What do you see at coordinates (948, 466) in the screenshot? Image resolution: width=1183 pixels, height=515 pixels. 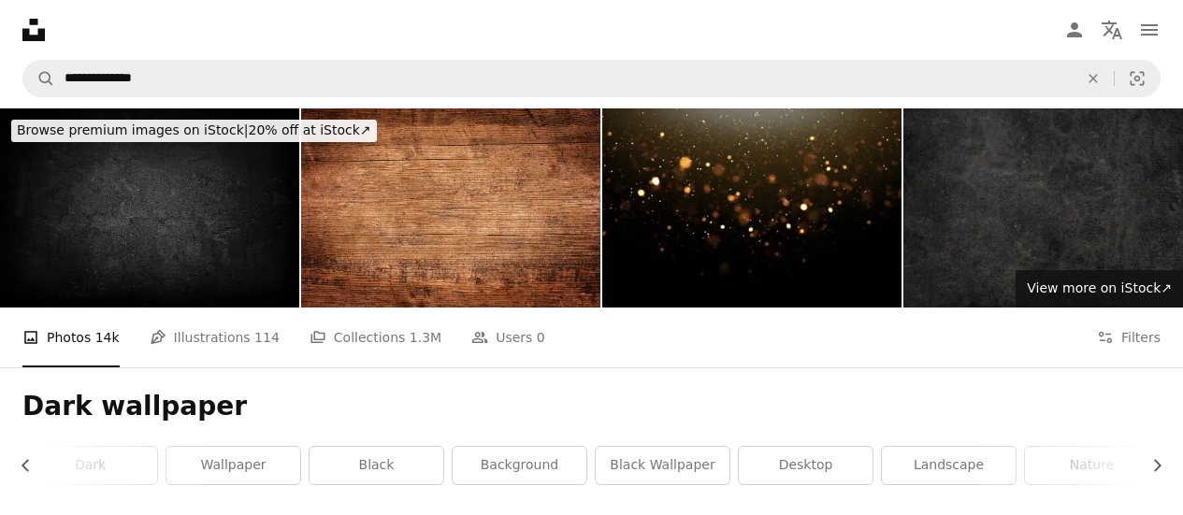 I see `a: landscape` at bounding box center [948, 466].